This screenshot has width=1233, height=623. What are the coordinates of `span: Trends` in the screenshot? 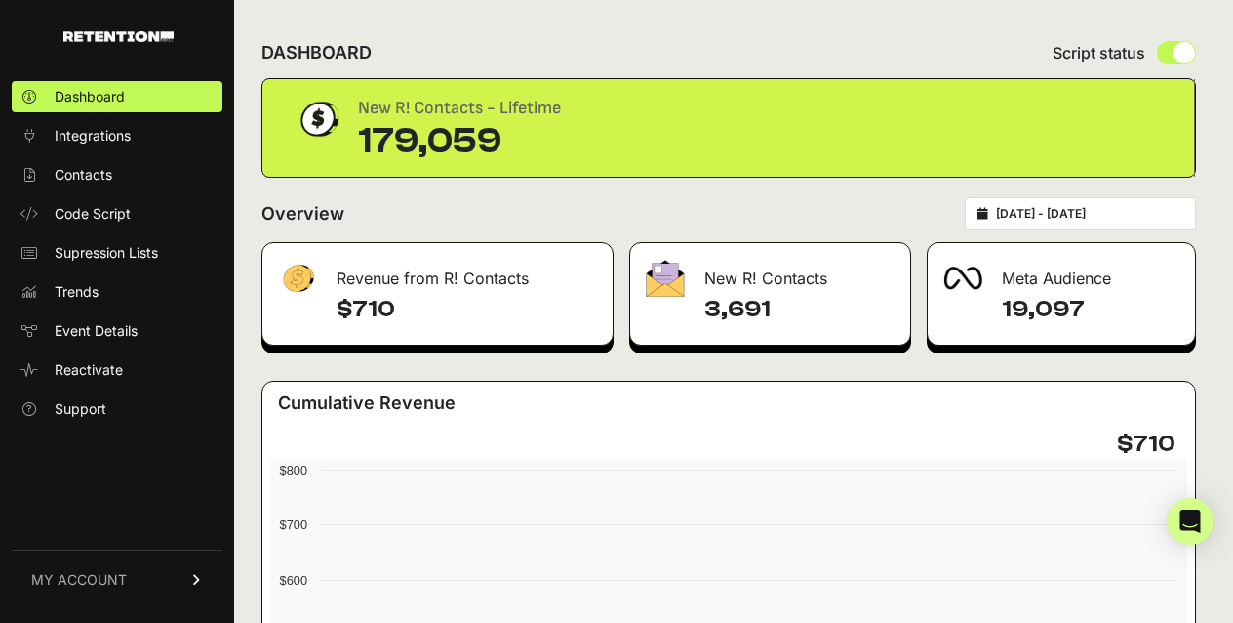 It's located at (76, 292).